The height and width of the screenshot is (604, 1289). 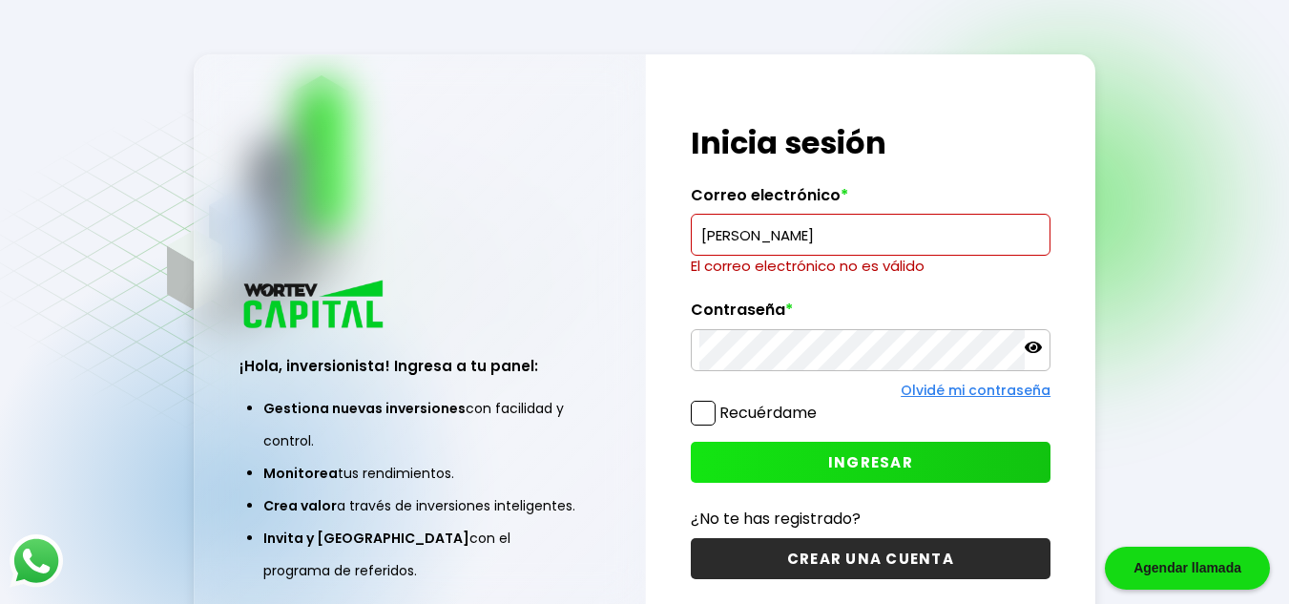 What do you see at coordinates (315, 305) in the screenshot?
I see `img: logo_wortev_capital` at bounding box center [315, 305].